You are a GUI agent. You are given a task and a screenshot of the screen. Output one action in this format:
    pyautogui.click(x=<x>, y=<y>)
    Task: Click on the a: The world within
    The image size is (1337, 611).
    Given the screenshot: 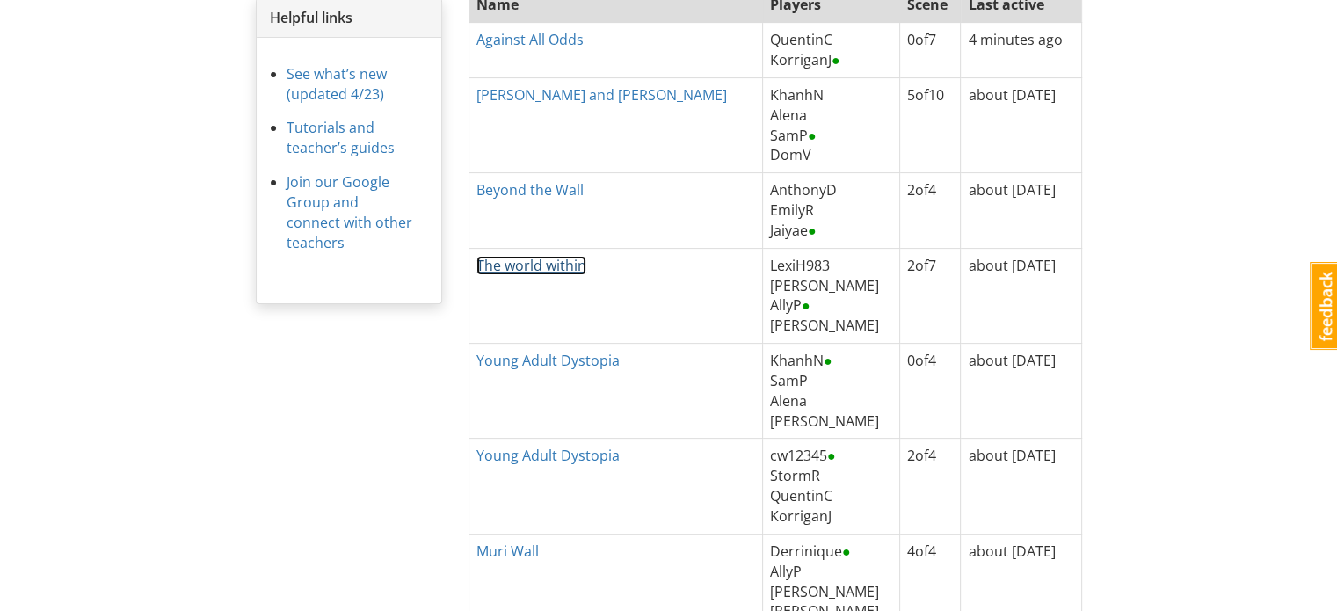 What is the action you would take?
    pyautogui.click(x=531, y=265)
    